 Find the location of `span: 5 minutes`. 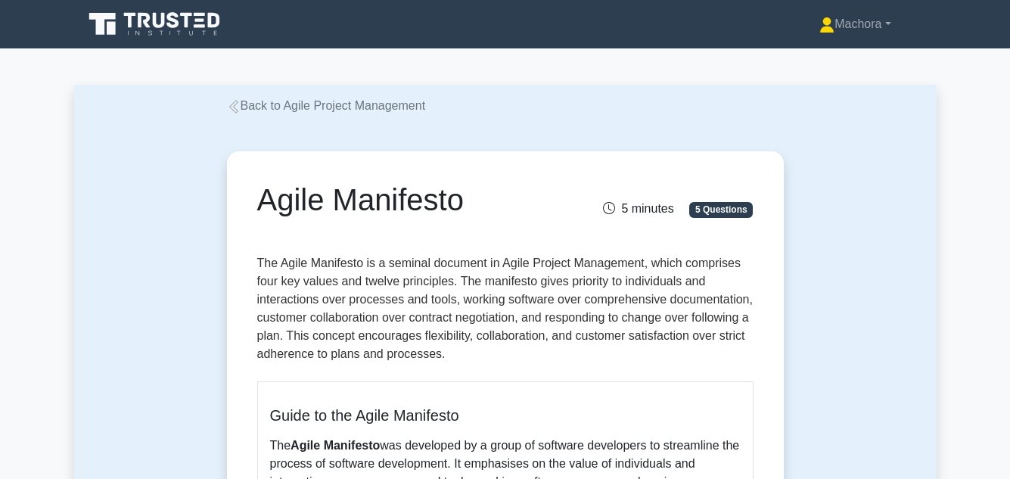

span: 5 minutes is located at coordinates (638, 208).